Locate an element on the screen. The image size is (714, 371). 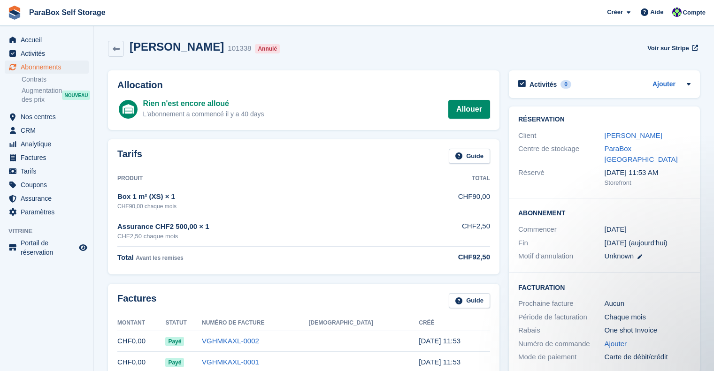
th: Numéro de facture is located at coordinates (255, 324).